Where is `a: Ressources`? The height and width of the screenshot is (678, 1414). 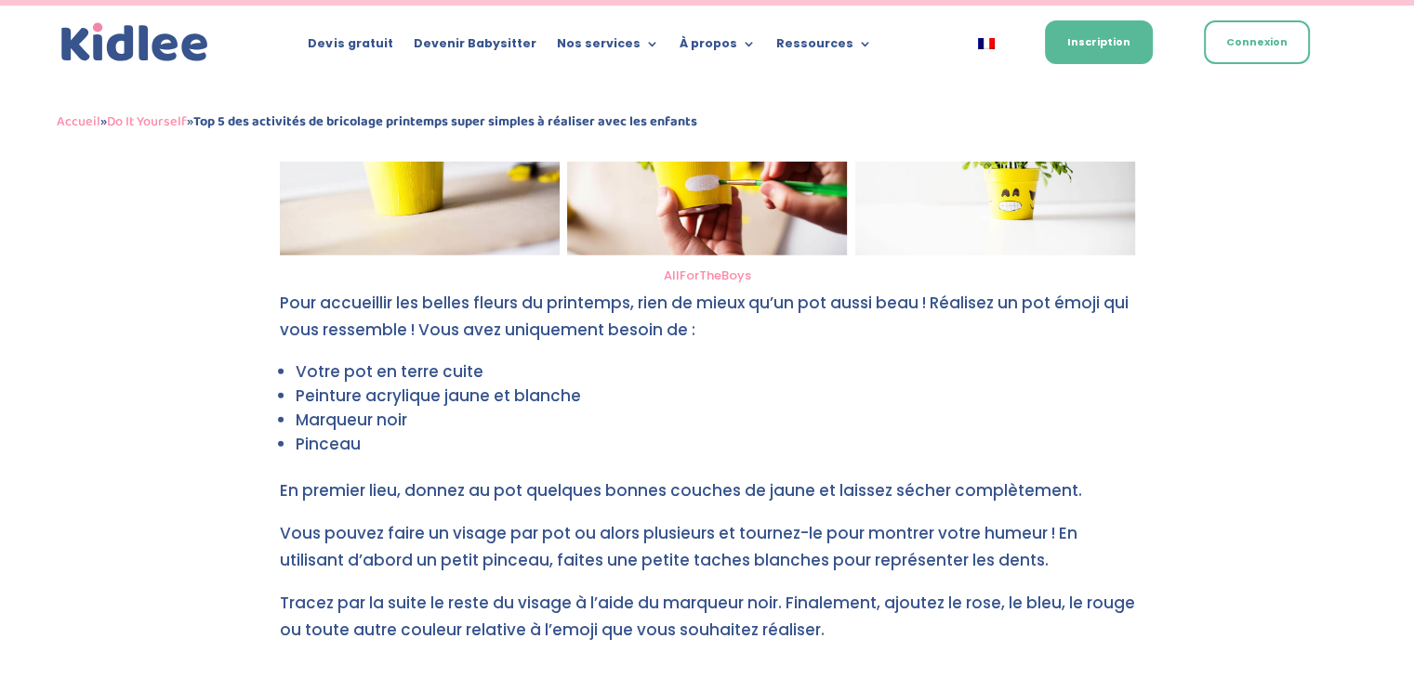 a: Ressources is located at coordinates (823, 47).